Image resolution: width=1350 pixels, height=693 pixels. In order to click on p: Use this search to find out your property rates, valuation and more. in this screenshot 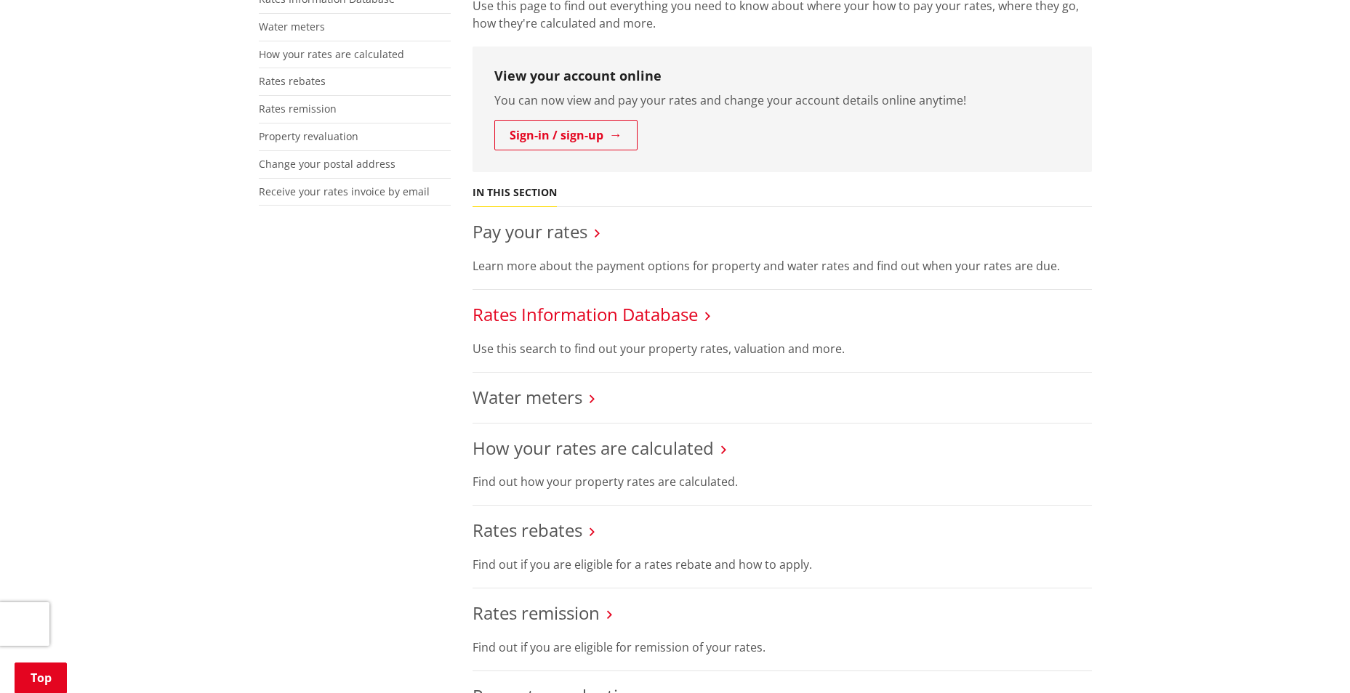, I will do `click(782, 349)`.